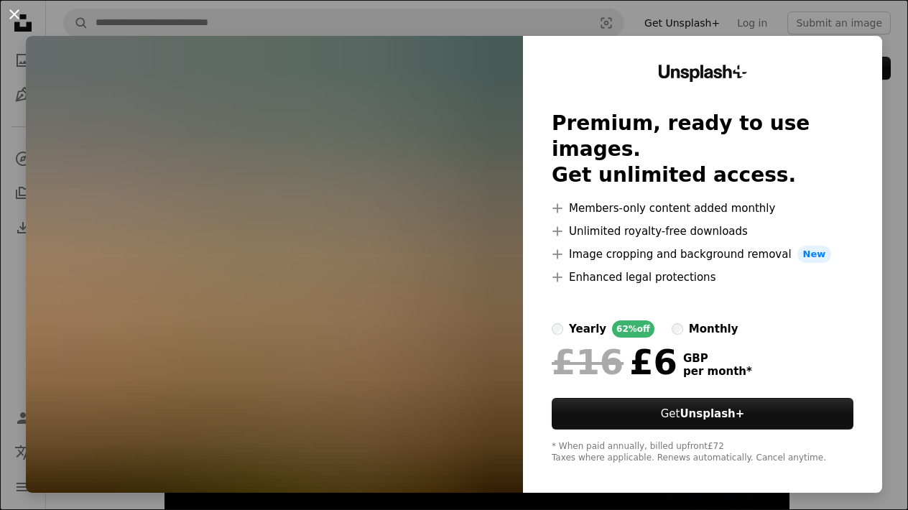 The image size is (908, 510). What do you see at coordinates (702, 149) in the screenshot?
I see `h2: Premium, ready to use images. Get unlimited access.` at bounding box center [702, 149].